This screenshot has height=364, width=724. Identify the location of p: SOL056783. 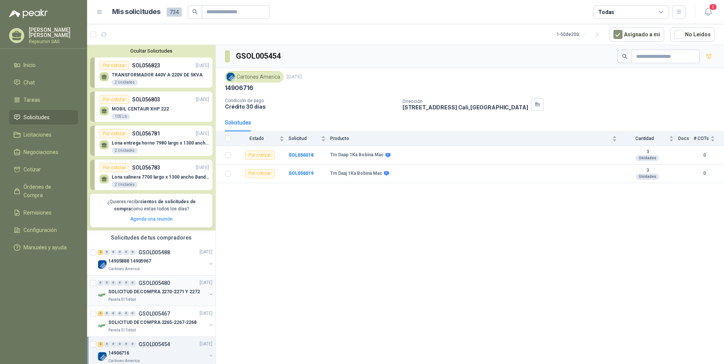
(146, 168).